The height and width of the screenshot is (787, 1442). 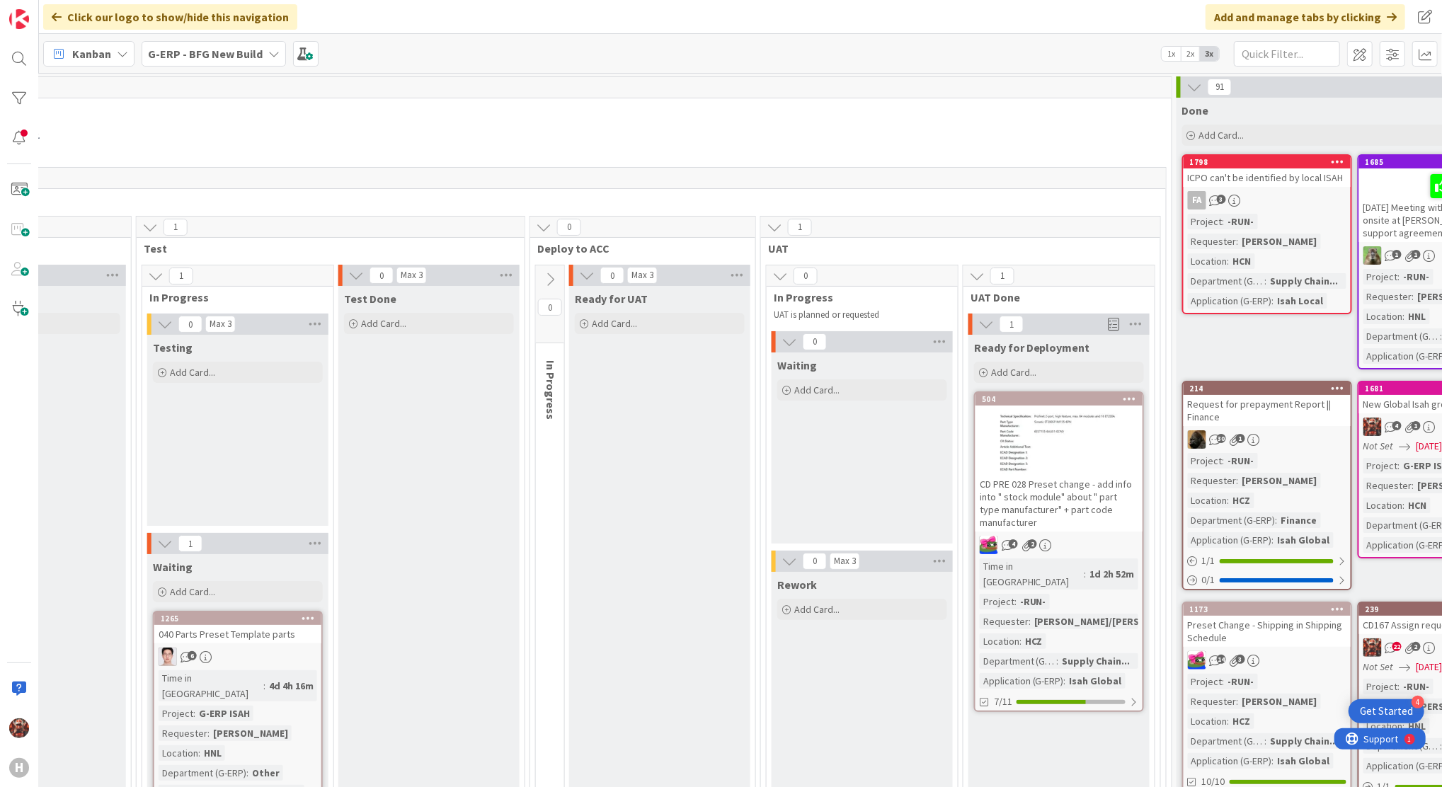 What do you see at coordinates (1197, 439) in the screenshot?
I see `img: ND` at bounding box center [1197, 439].